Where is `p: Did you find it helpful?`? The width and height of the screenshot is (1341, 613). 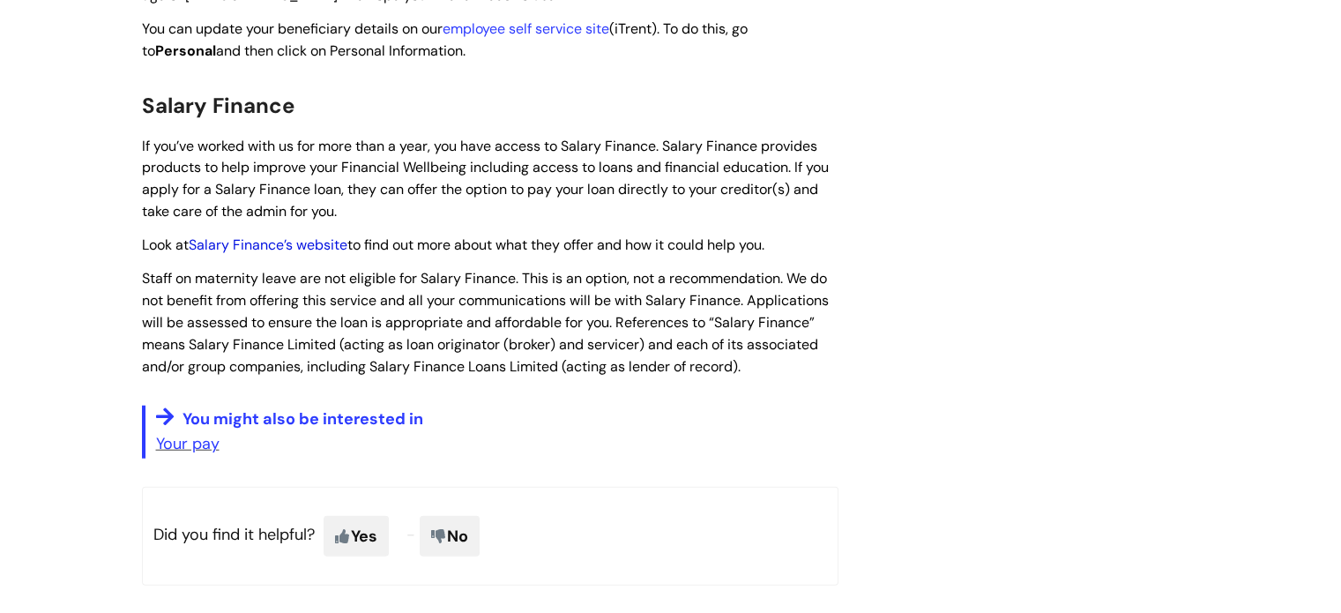
p: Did you find it helpful? is located at coordinates (490, 536).